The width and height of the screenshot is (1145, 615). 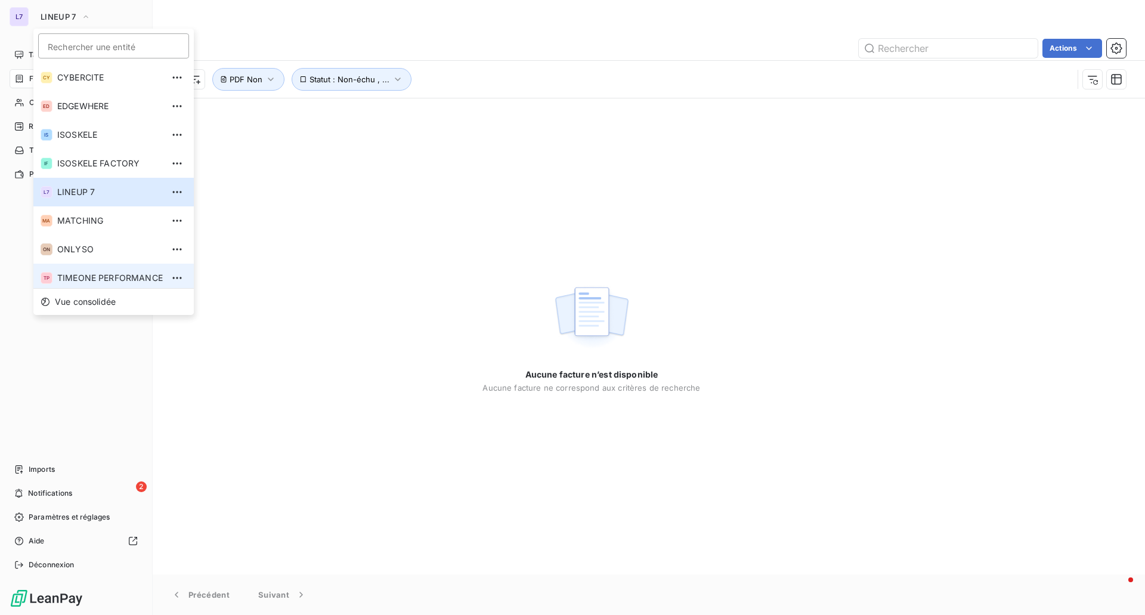 What do you see at coordinates (42, 470) in the screenshot?
I see `span: Imports` at bounding box center [42, 470].